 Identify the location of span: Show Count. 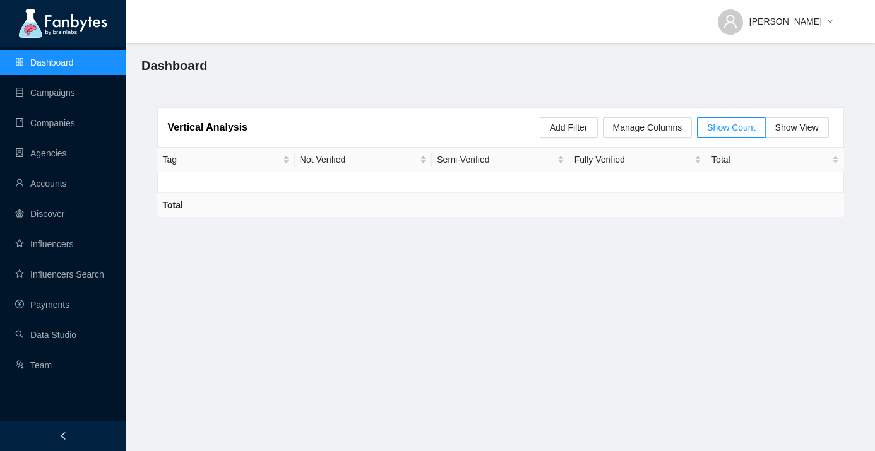
(731, 127).